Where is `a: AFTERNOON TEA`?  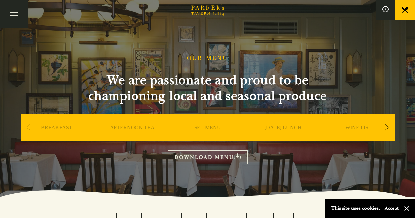
a: AFTERNOON TEA is located at coordinates (132, 137).